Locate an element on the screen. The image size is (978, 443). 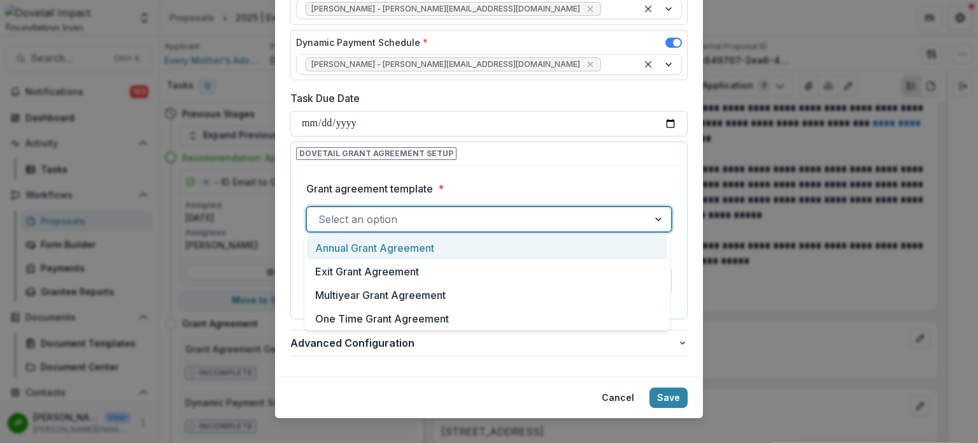
div: Multiyear Grant Agreement is located at coordinates (487, 294).